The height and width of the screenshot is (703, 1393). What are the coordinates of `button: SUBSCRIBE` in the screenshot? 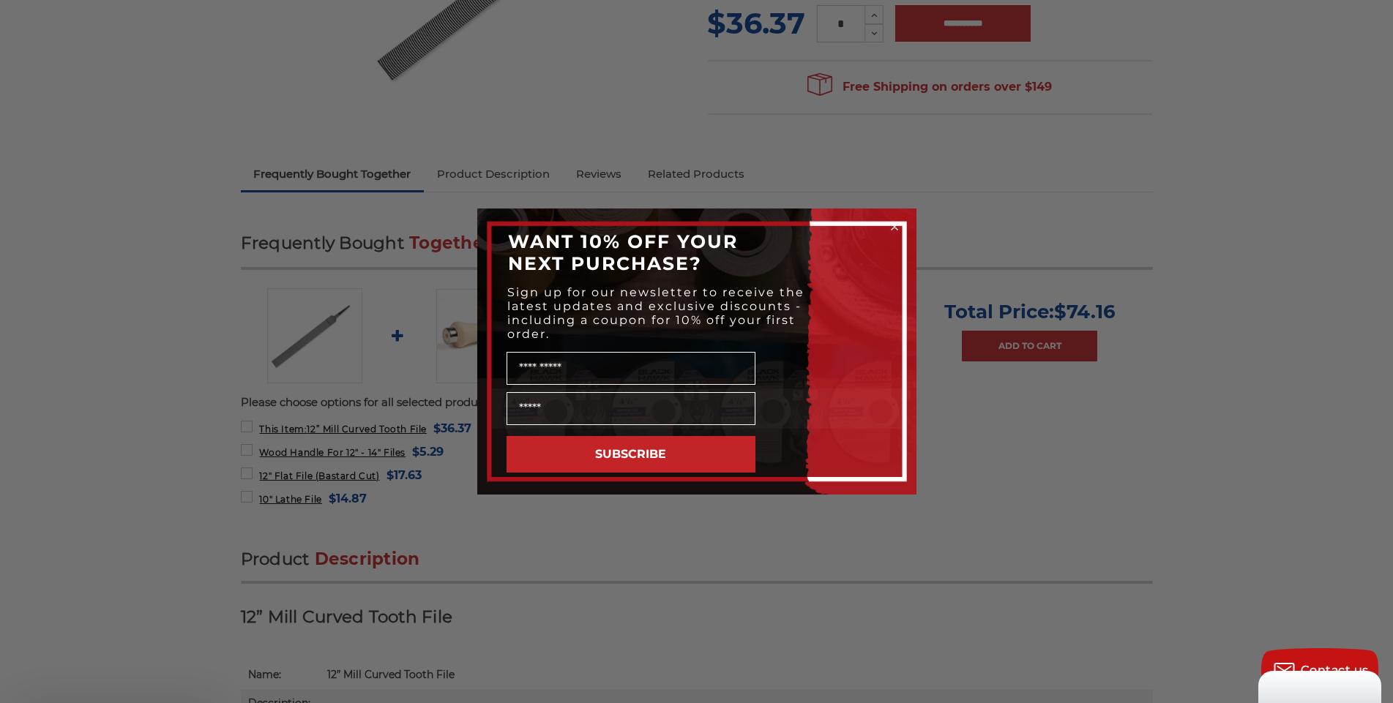 It's located at (631, 454).